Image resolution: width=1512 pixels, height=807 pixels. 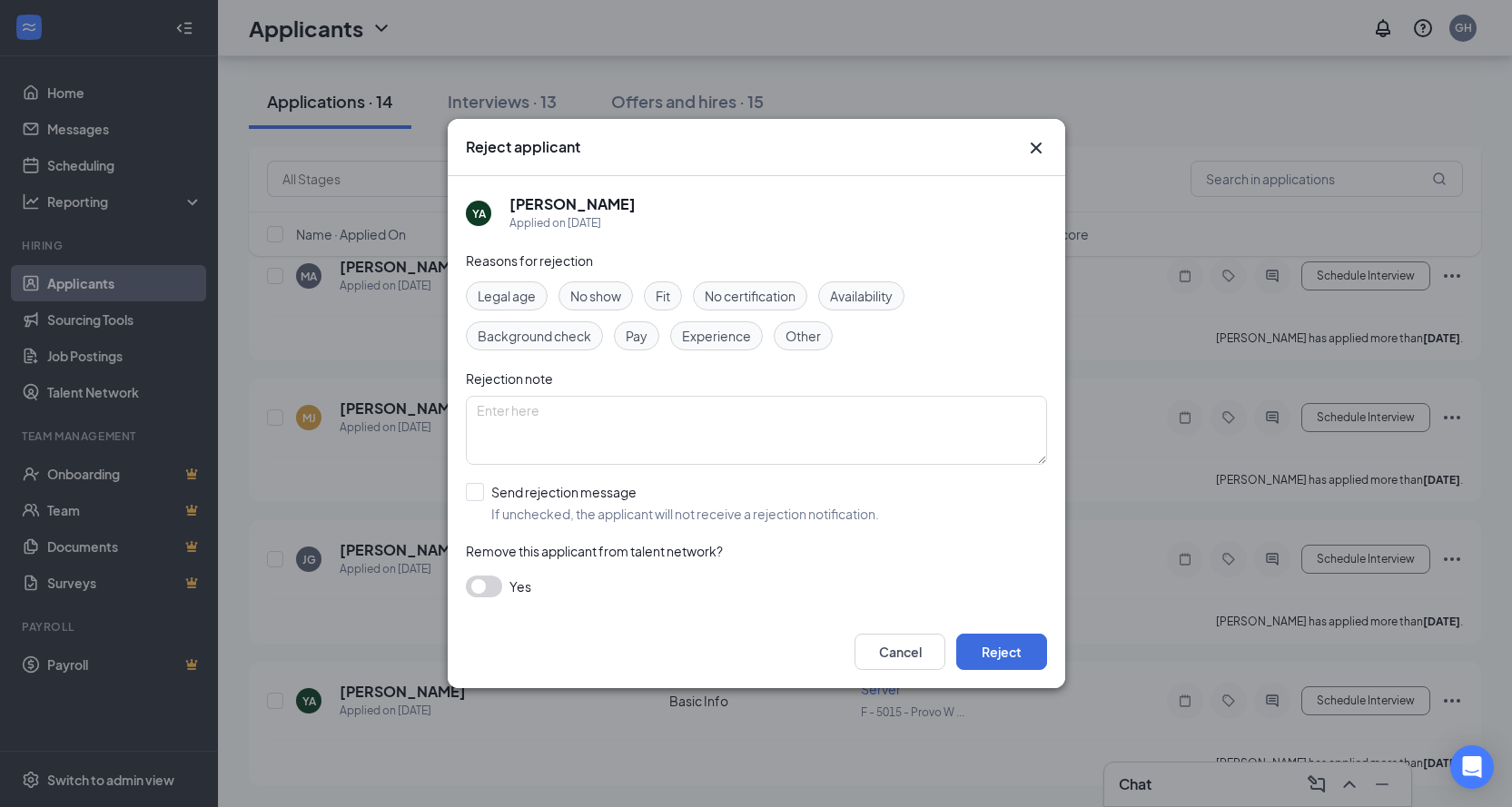 What do you see at coordinates (751, 296) in the screenshot?
I see `span: No certification` at bounding box center [751, 296].